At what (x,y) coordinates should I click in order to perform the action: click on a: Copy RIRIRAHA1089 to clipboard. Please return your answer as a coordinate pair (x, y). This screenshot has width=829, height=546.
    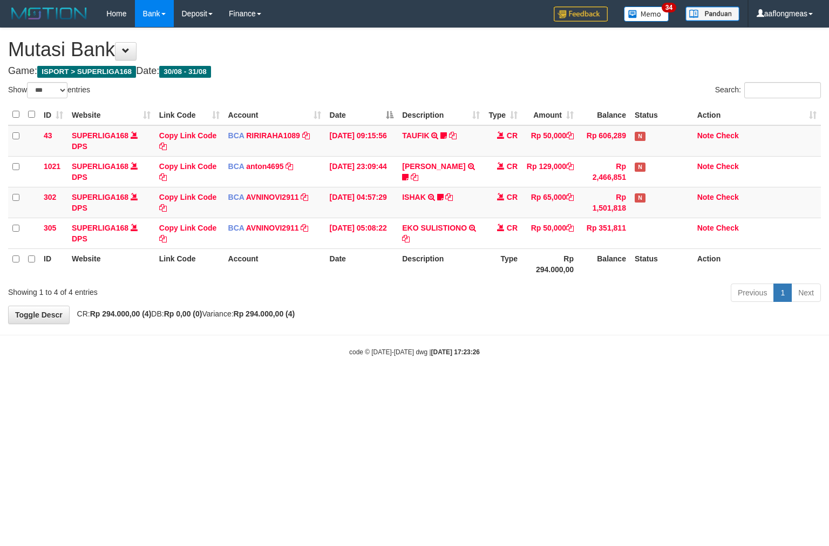
    Looking at the image, I should click on (306, 135).